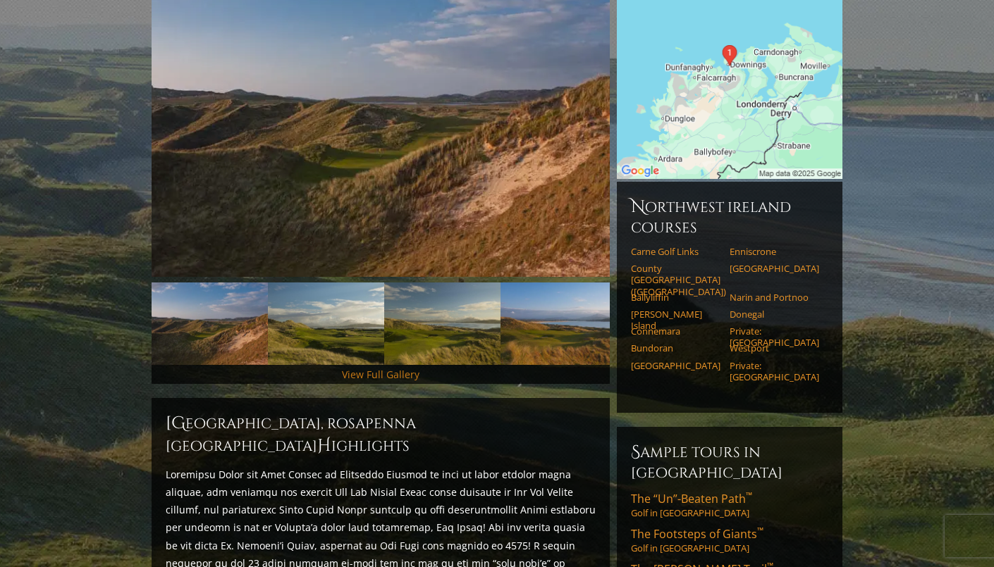 Image resolution: width=994 pixels, height=567 pixels. What do you see at coordinates (697, 534) in the screenshot?
I see `span: The Footsteps of Giants` at bounding box center [697, 534].